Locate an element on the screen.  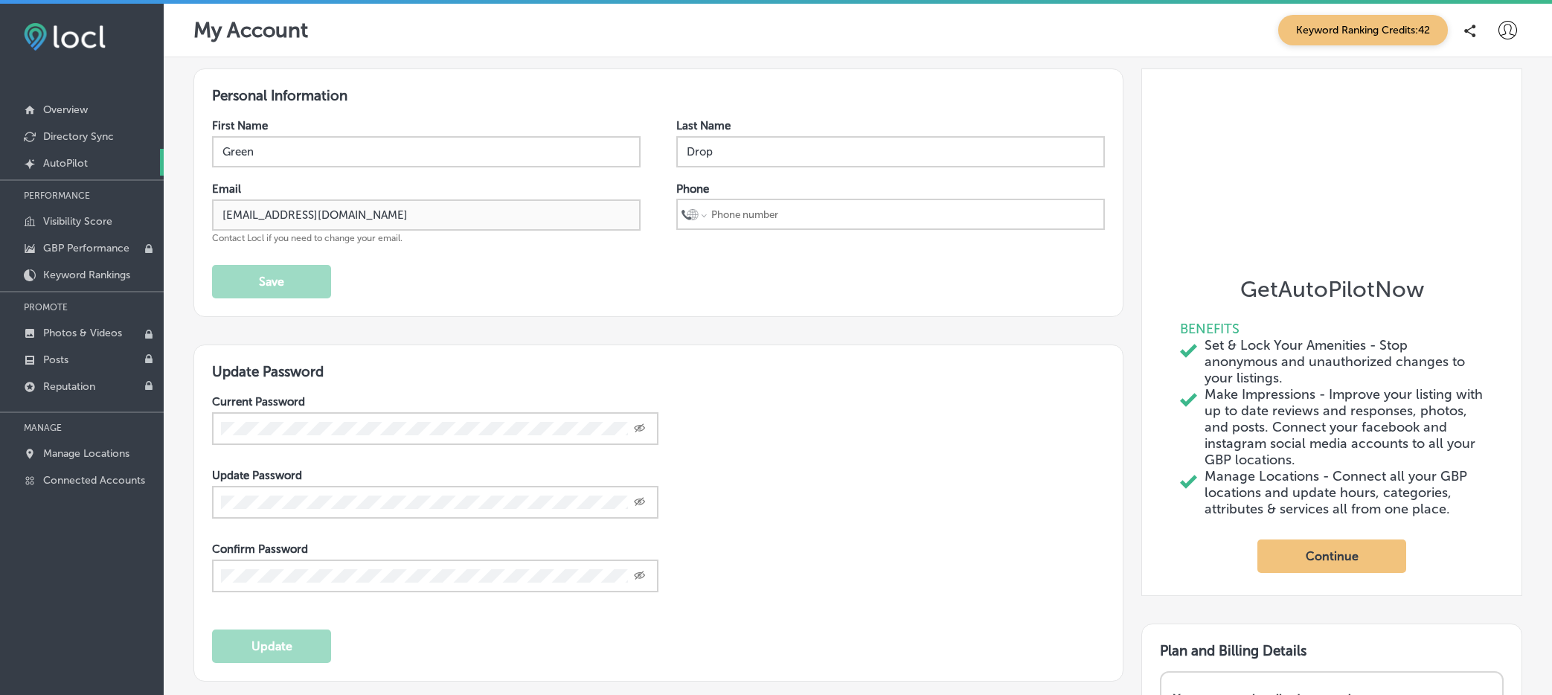
p: My Account is located at coordinates (251, 30).